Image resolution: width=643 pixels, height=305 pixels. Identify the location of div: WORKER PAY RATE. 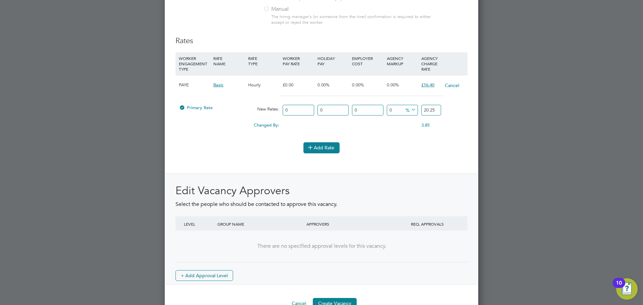
(298, 61).